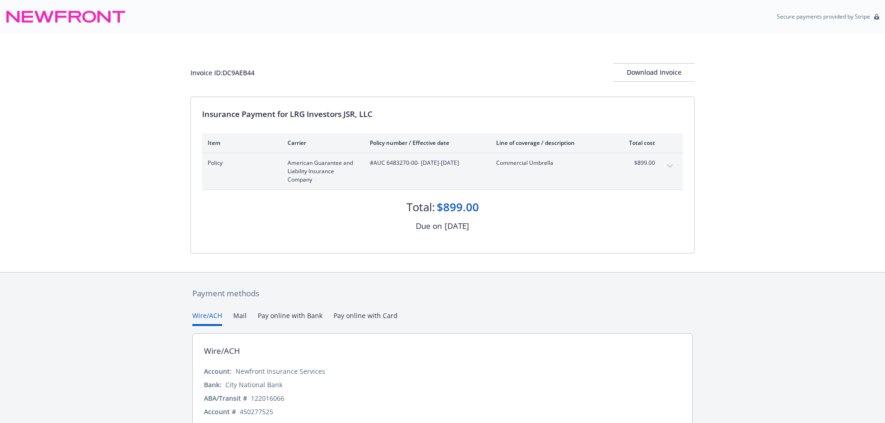  What do you see at coordinates (222, 351) in the screenshot?
I see `div: Wire/ACH` at bounding box center [222, 351].